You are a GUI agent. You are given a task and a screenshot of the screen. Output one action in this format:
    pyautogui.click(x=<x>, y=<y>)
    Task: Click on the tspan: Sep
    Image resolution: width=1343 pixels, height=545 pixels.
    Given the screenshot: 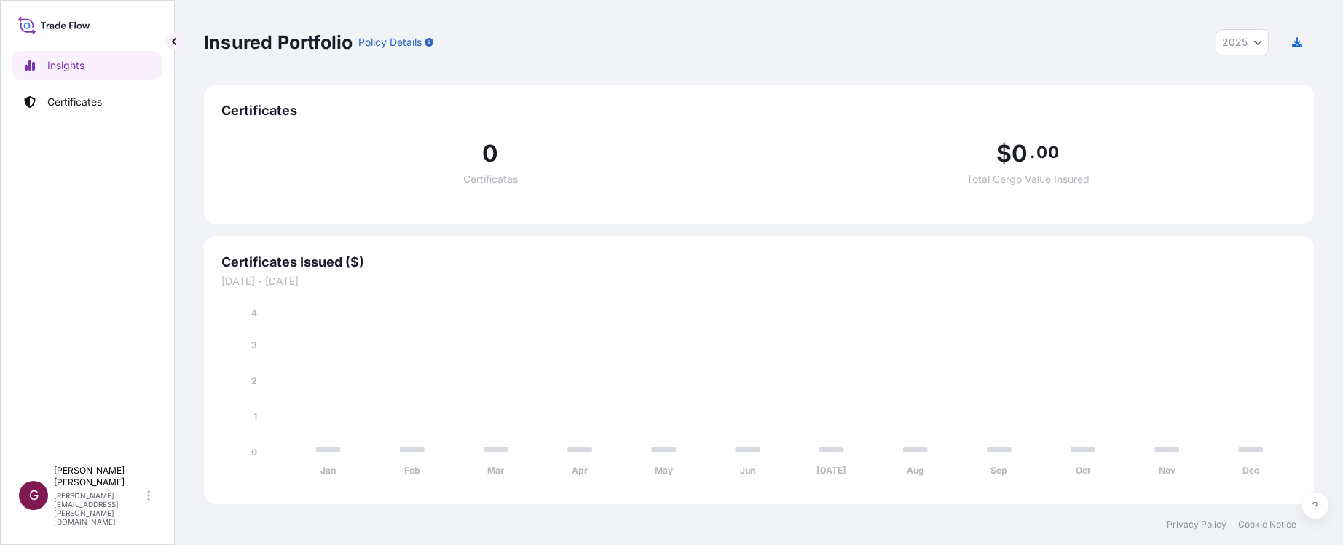 What is the action you would take?
    pyautogui.click(x=999, y=470)
    